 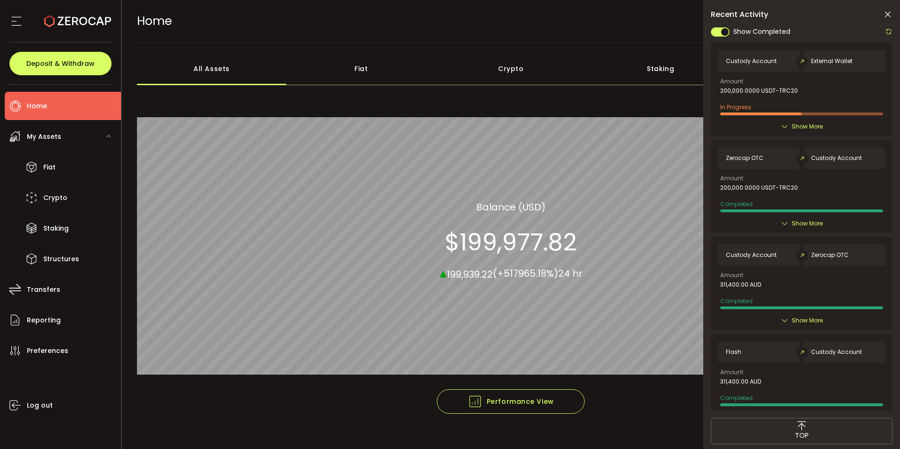 I want to click on span: Structures, so click(x=61, y=259).